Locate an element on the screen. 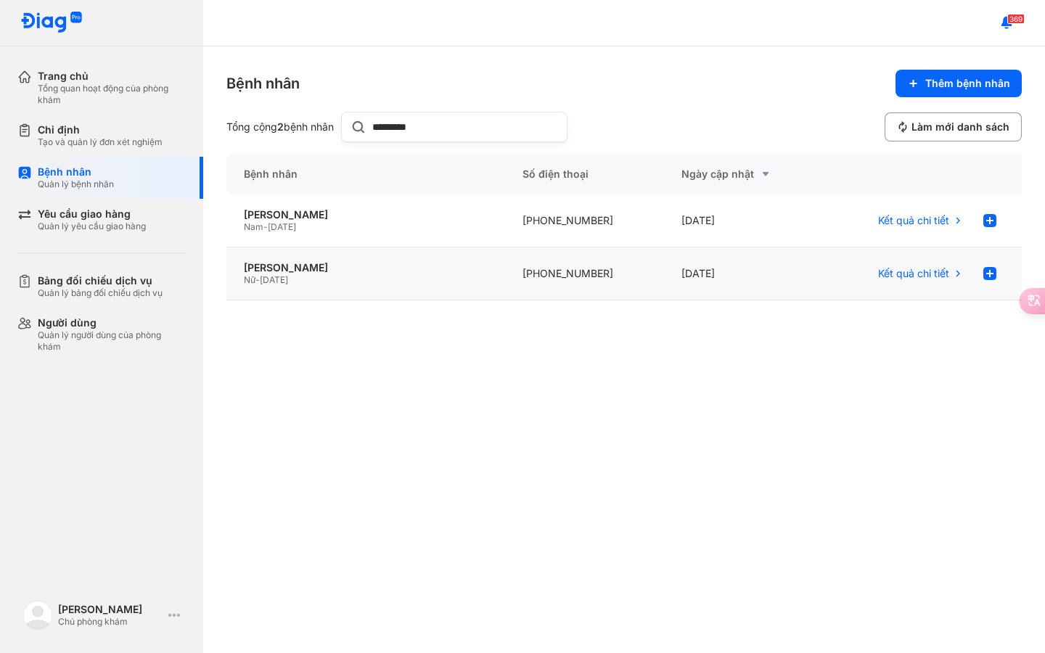  span: 2 is located at coordinates (280, 126).